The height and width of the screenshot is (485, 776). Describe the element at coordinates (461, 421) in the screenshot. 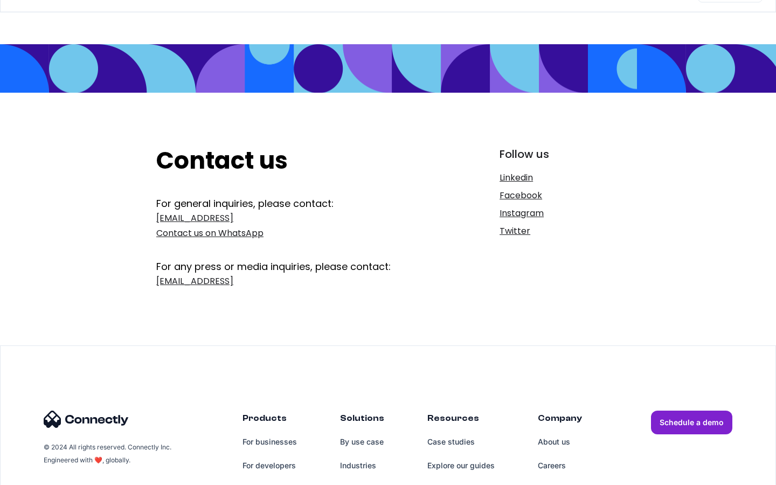

I see `div: Resources` at that location.